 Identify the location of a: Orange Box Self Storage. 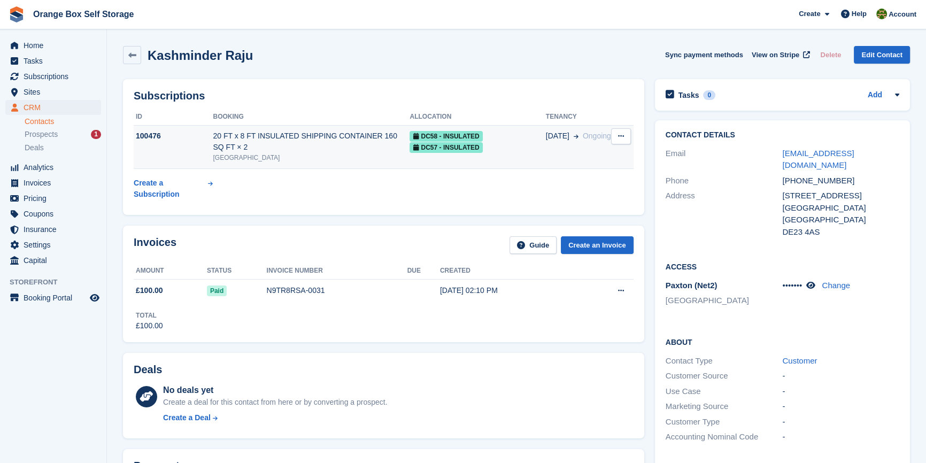
(83, 14).